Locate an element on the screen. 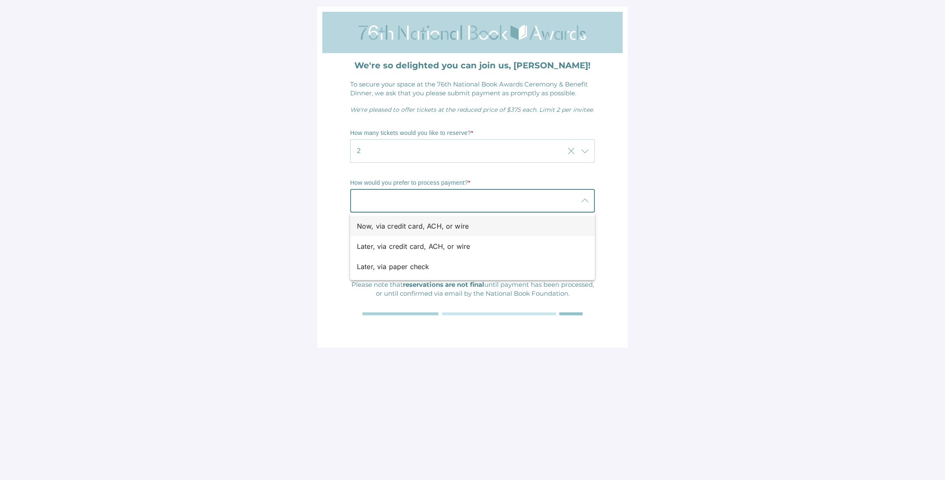 This screenshot has height=480, width=945. span: 2 is located at coordinates (359, 151).